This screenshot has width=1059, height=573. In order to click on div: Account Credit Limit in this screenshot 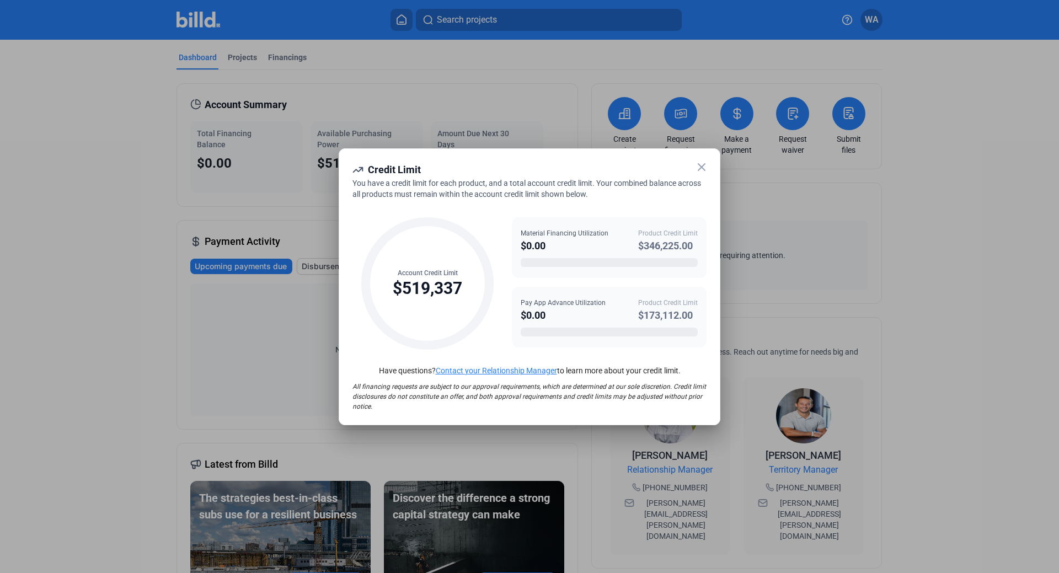, I will do `click(427, 273)`.